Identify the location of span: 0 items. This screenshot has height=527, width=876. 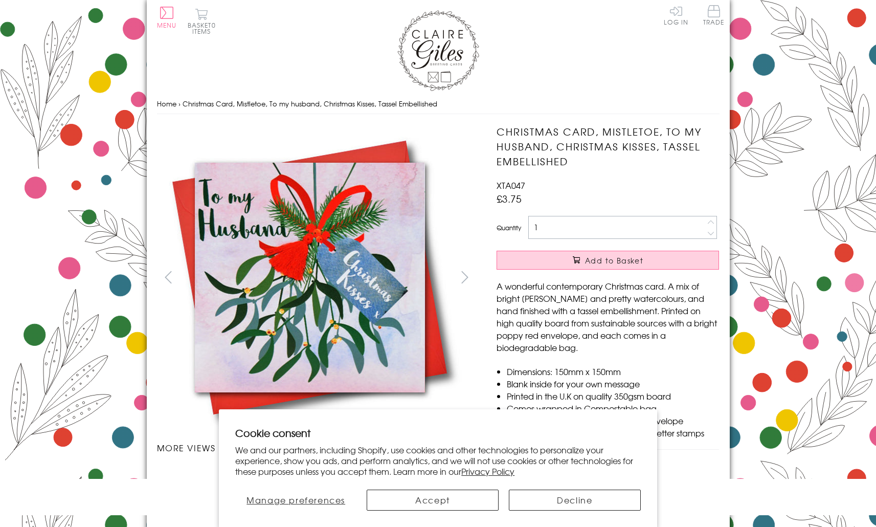
(204, 28).